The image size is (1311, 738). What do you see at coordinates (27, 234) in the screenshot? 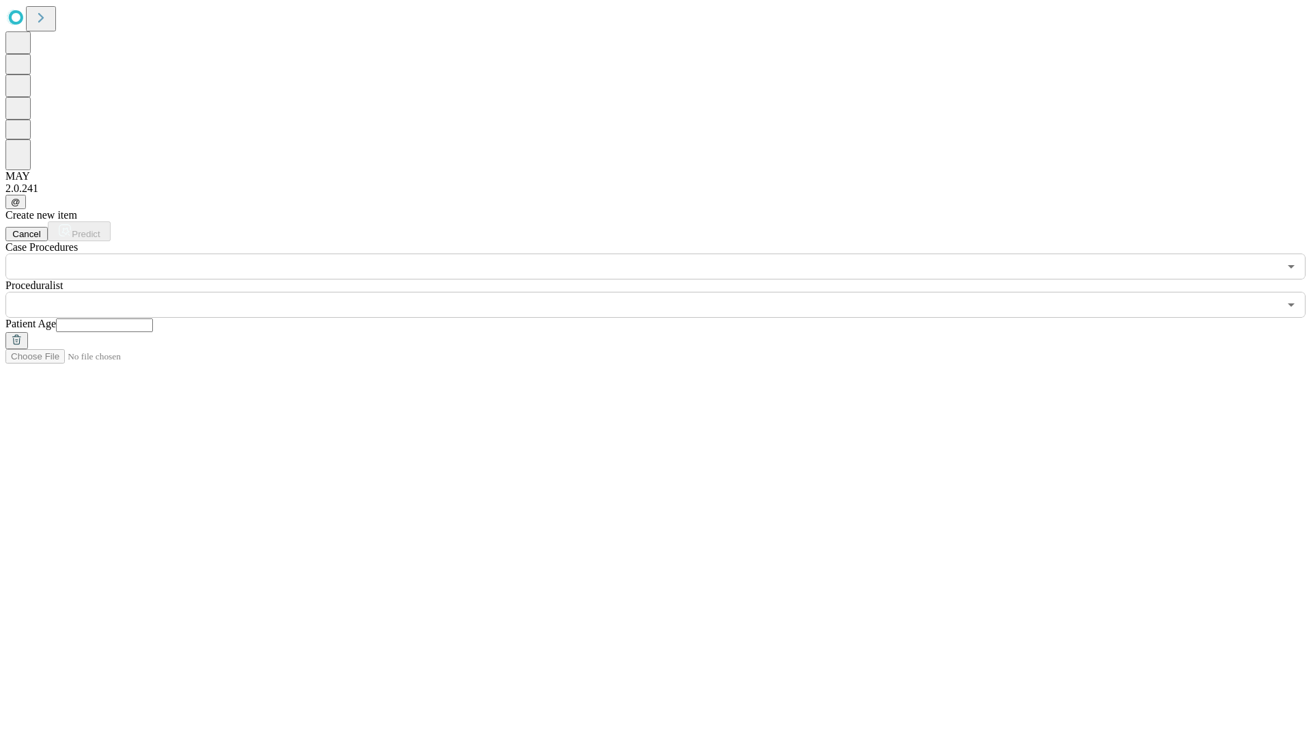
I see `button: Cancel` at bounding box center [27, 234].